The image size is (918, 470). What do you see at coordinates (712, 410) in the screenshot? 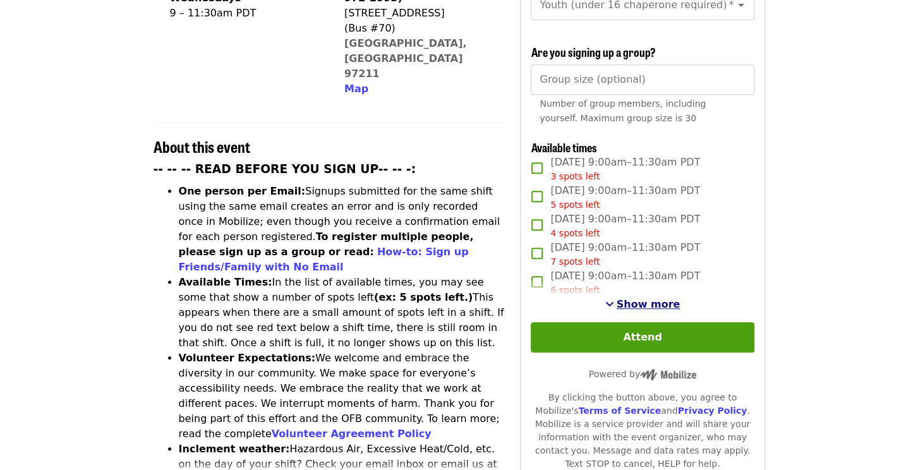
I see `a: Privacy Policy` at bounding box center [712, 410].